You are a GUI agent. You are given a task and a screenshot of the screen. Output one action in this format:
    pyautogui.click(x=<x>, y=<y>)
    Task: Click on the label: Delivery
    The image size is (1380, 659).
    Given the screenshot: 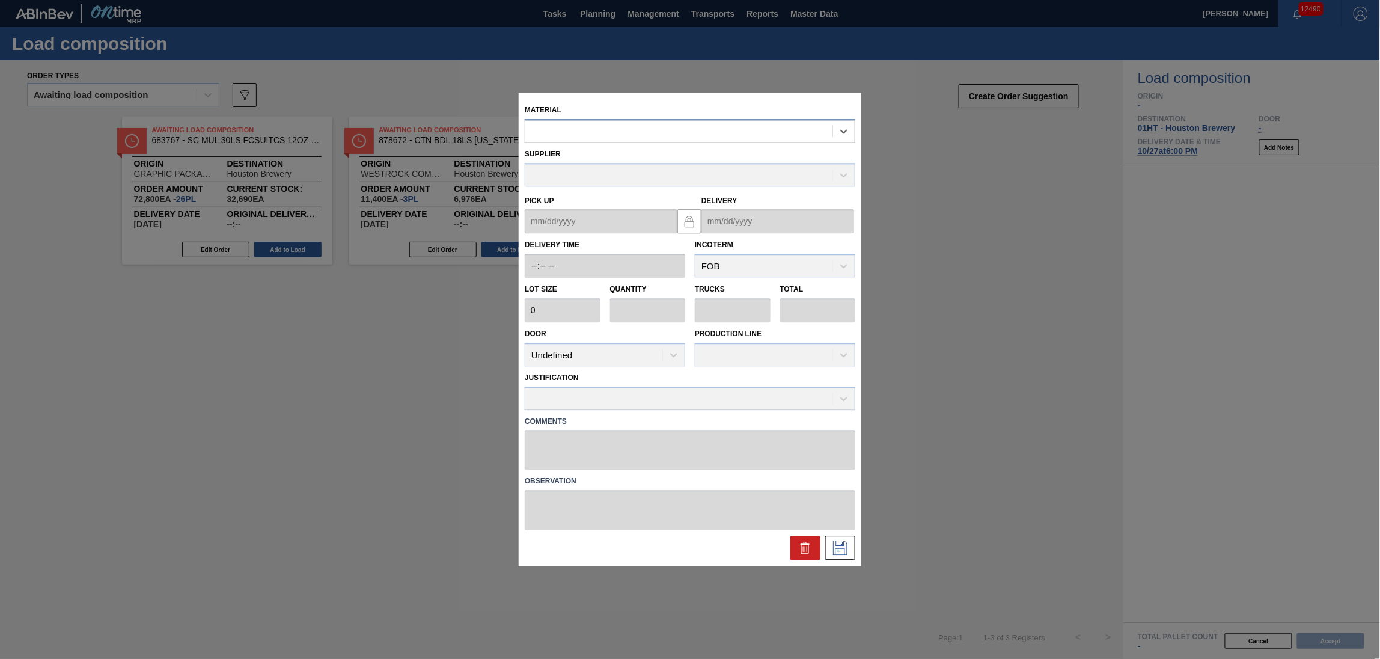 What is the action you would take?
    pyautogui.click(x=719, y=201)
    